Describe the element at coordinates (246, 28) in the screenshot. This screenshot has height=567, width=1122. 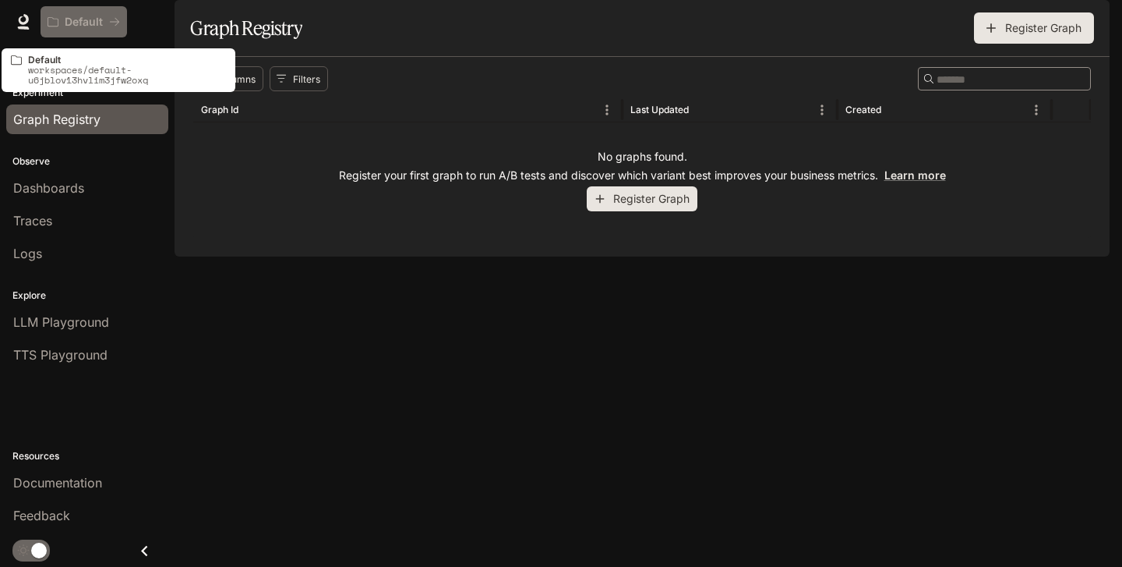
I see `h1: Graph Registry` at that location.